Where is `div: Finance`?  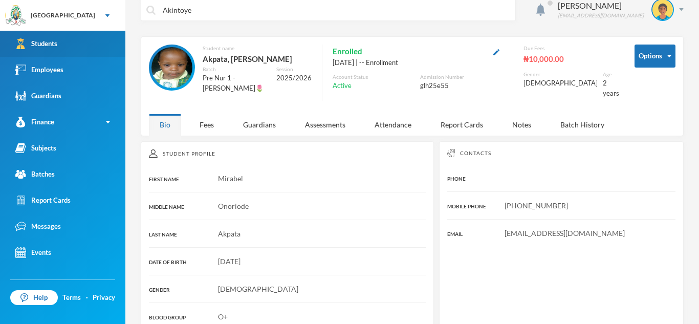 div: Finance is located at coordinates (35, 122).